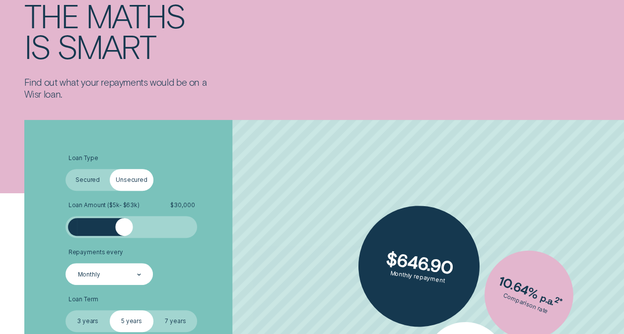  What do you see at coordinates (89, 275) in the screenshot?
I see `div: Monthly` at bounding box center [89, 275].